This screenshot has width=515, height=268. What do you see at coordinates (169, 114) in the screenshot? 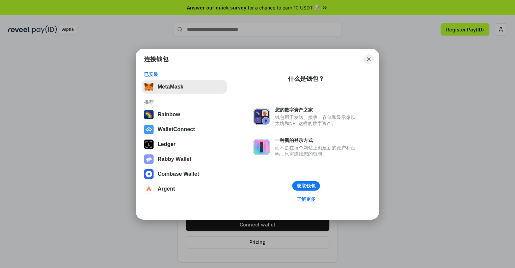
I see `div: Rainbow` at bounding box center [169, 114].